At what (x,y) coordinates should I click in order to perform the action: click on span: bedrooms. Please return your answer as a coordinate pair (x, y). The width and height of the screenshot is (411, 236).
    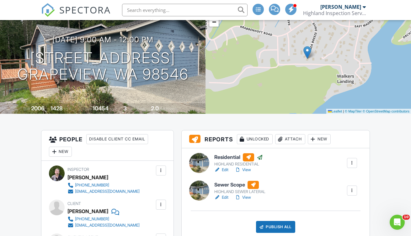
    Looking at the image, I should click on (136, 109).